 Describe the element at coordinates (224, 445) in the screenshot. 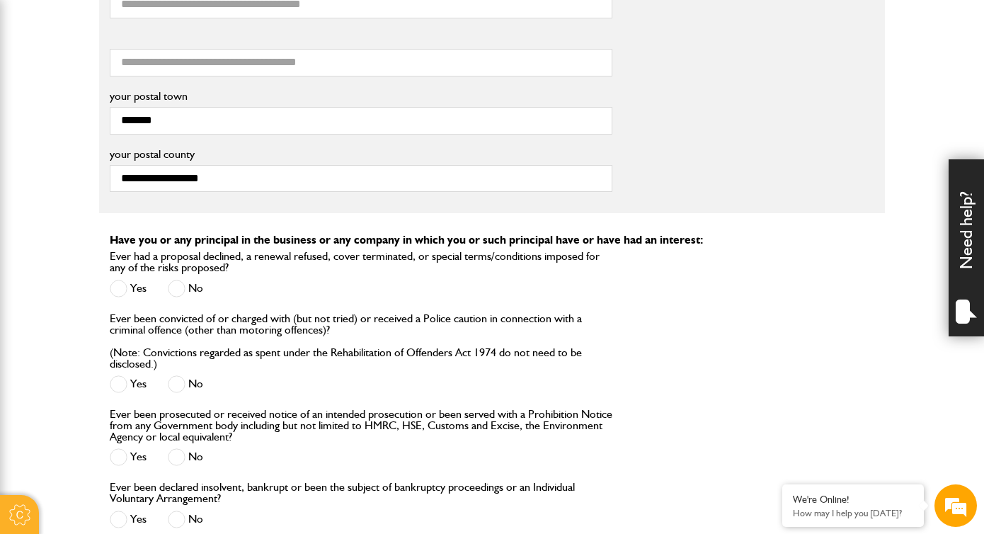

I see `em: Start Chat` at that location.